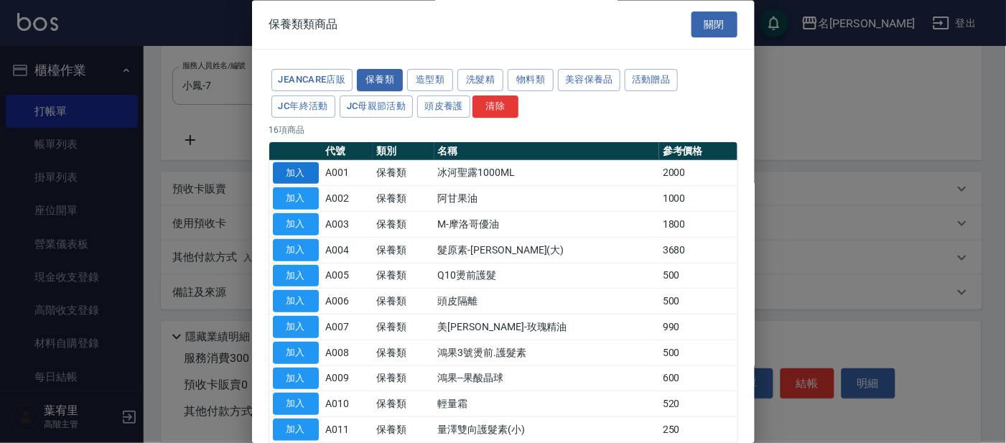  I want to click on td: 鴻果3號燙前.護髮素, so click(547, 353).